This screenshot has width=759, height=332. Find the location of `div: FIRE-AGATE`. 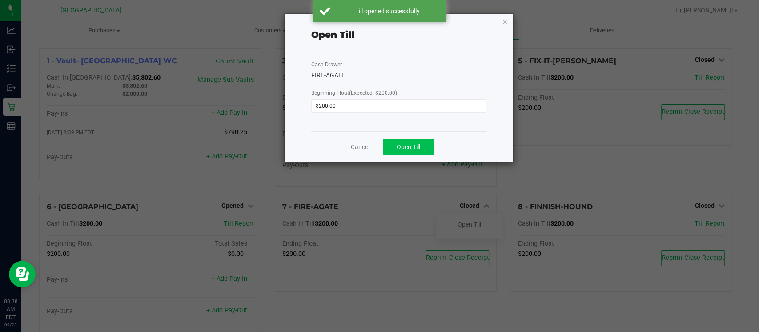

div: FIRE-AGATE is located at coordinates (399, 75).